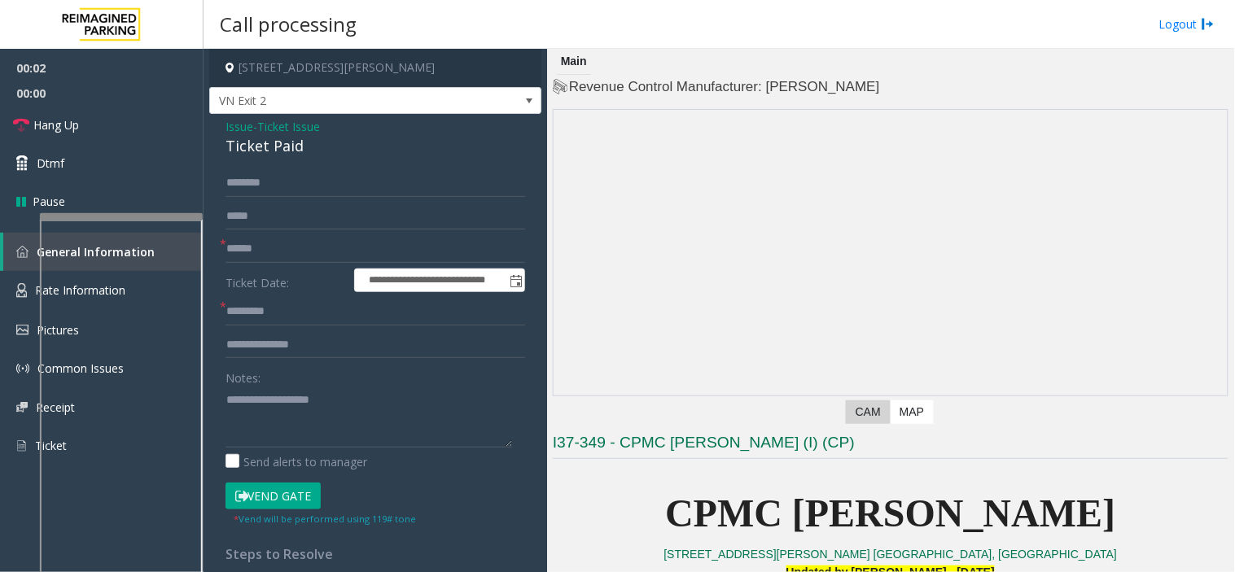 This screenshot has width=1235, height=572. I want to click on a: General Information, so click(103, 252).